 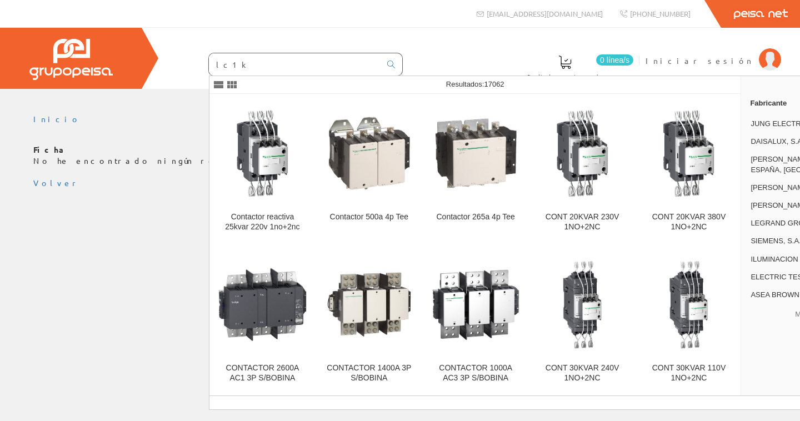 I want to click on input: Buscar ..., so click(x=295, y=64).